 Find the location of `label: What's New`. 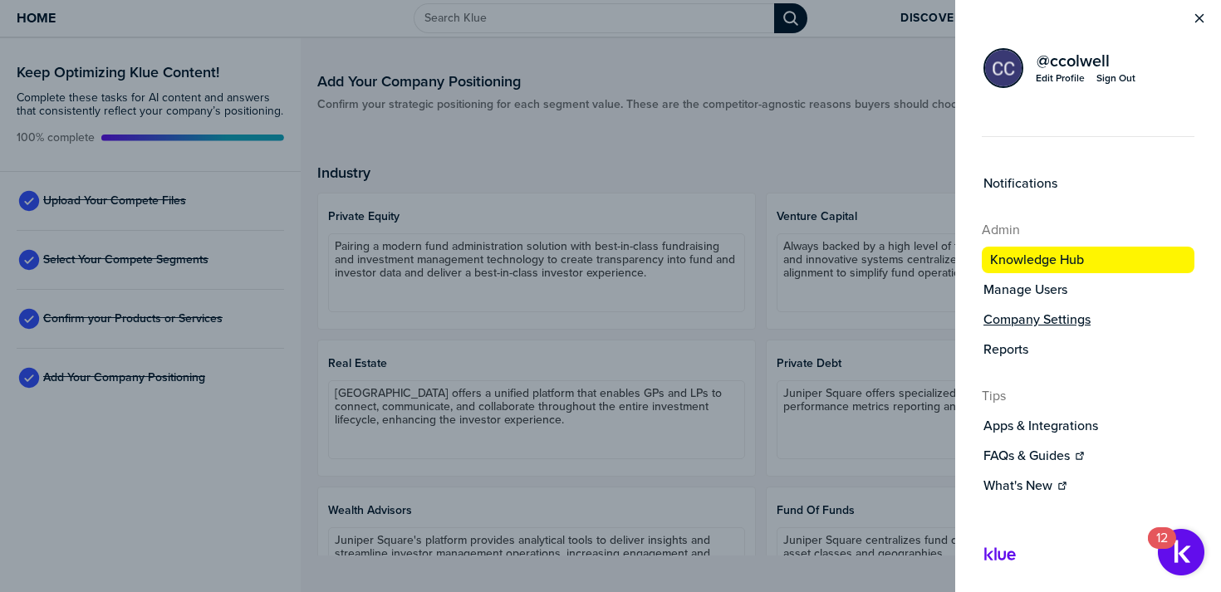

label: What's New is located at coordinates (1018, 486).